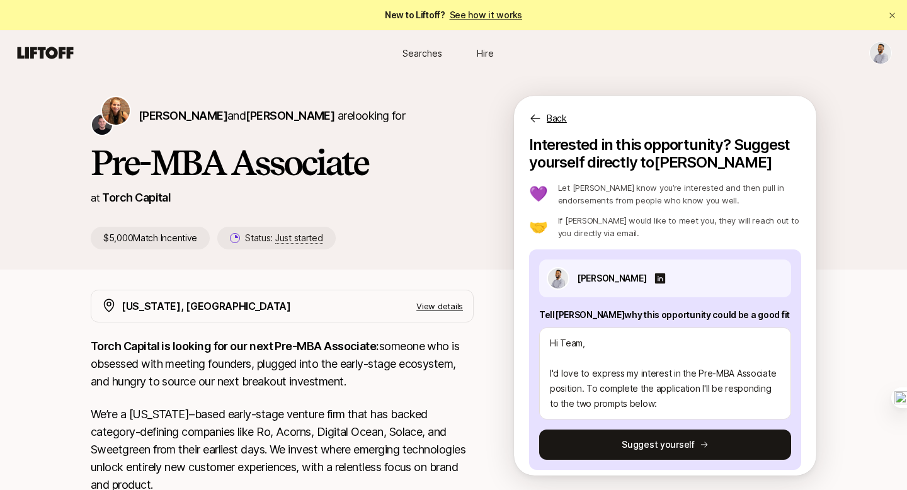  What do you see at coordinates (282, 162) in the screenshot?
I see `h1: Pre-MBA Associate` at bounding box center [282, 162].